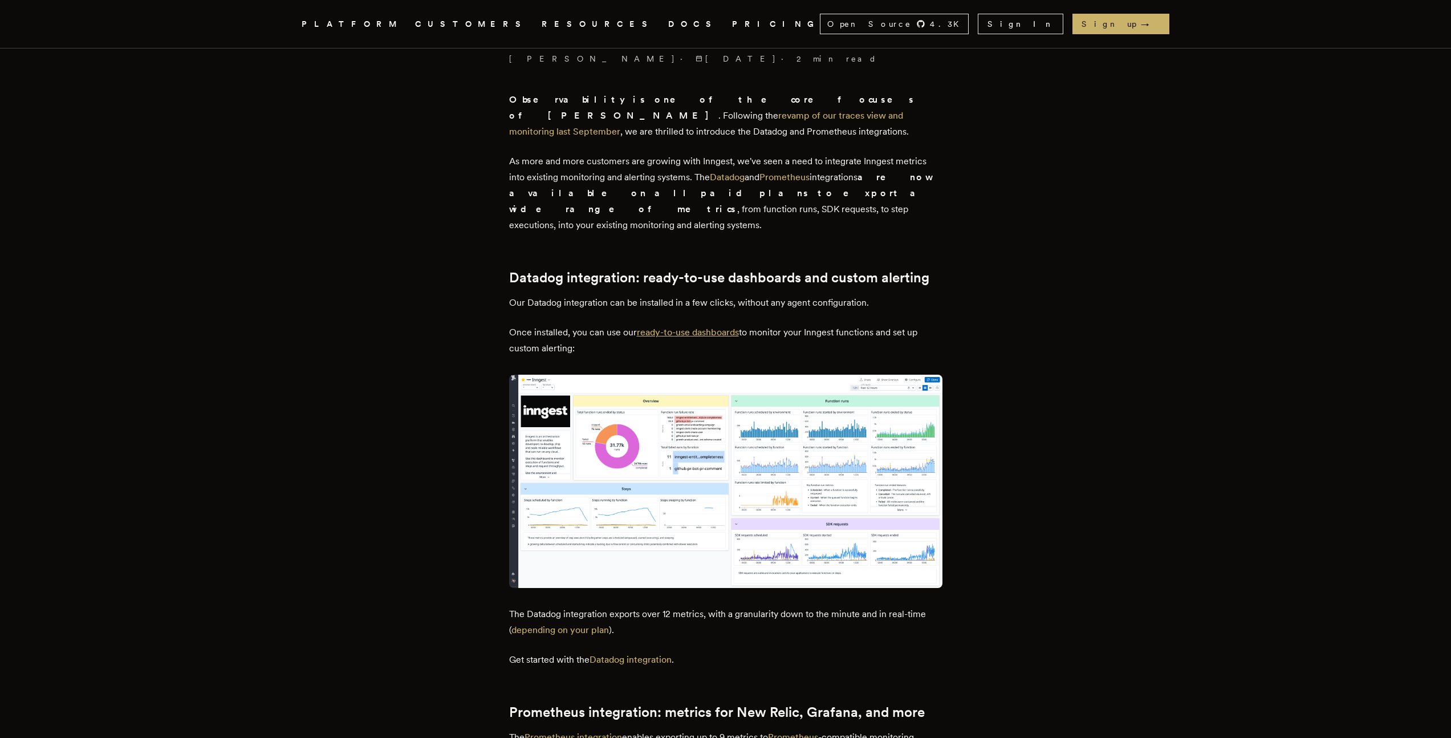  What do you see at coordinates (776, 24) in the screenshot?
I see `a: PRICING` at bounding box center [776, 24].